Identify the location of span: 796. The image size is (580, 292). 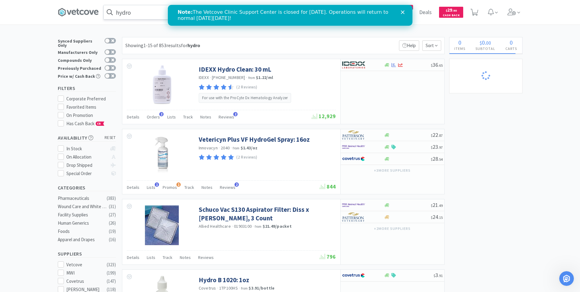
(328, 256).